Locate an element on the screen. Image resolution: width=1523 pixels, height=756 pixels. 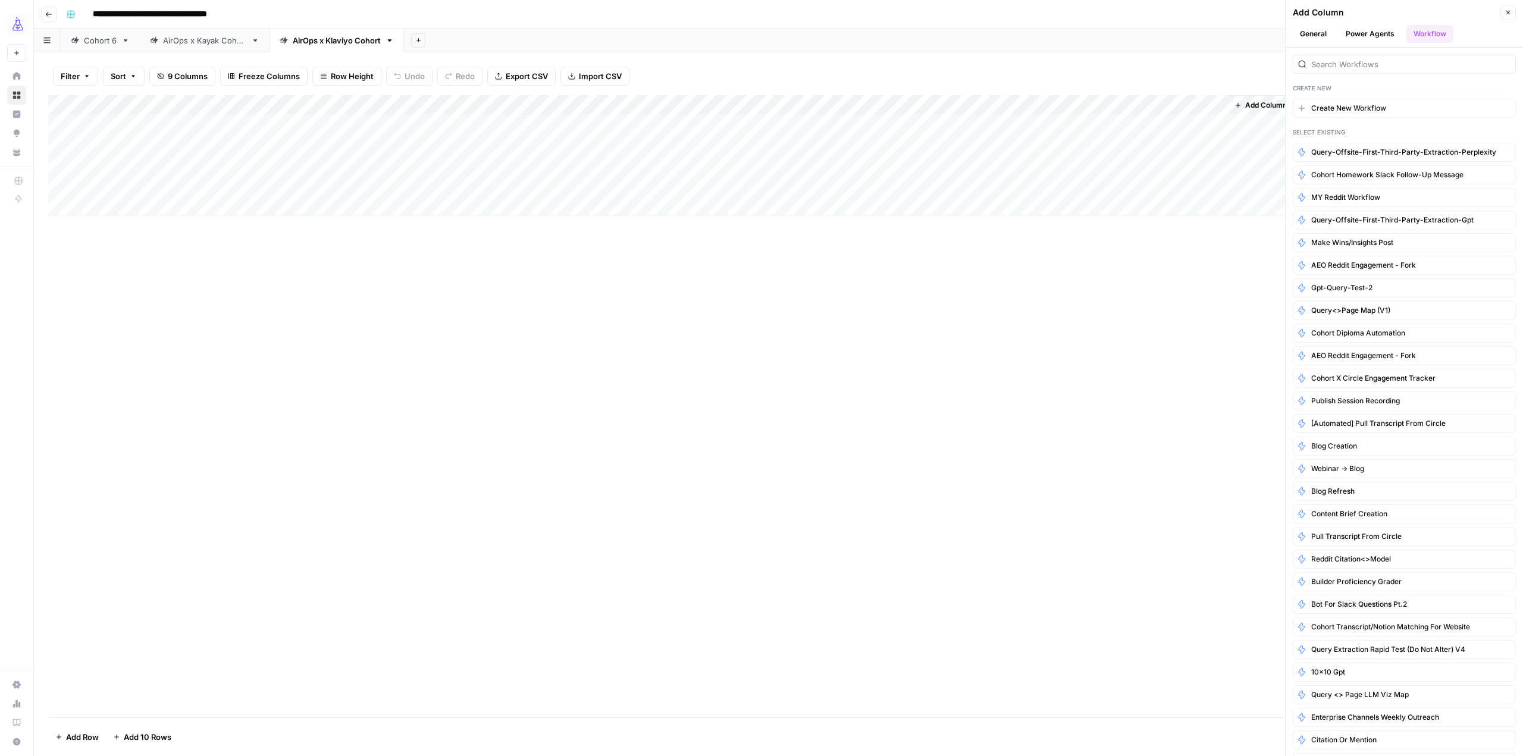
div: Select Existing is located at coordinates (1404, 132).